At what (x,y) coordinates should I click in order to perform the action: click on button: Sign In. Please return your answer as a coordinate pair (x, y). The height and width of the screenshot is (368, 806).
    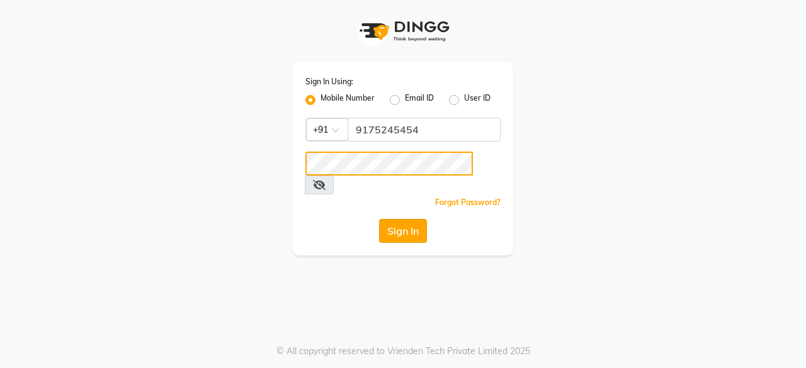
    Looking at the image, I should click on (403, 231).